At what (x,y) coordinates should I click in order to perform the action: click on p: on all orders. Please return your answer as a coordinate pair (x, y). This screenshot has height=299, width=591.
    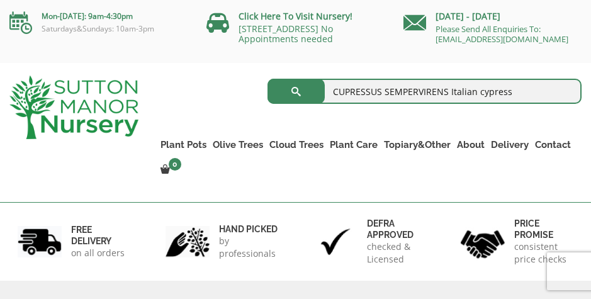
    Looking at the image, I should click on (101, 253).